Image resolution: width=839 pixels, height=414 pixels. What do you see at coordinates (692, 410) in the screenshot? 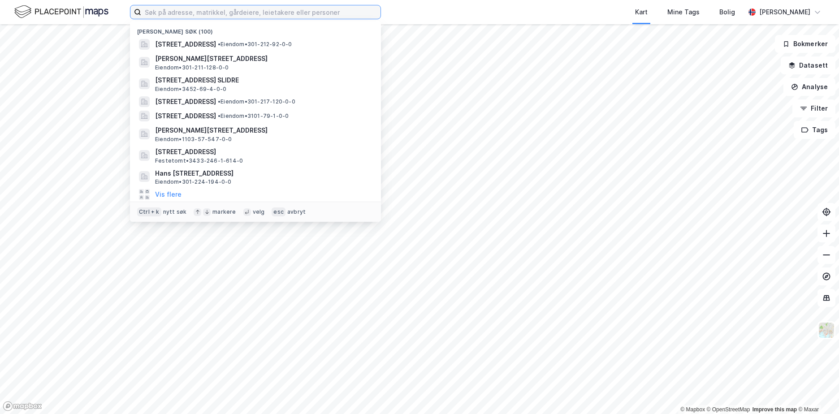
I see `a: Mapbox` at bounding box center [692, 410].